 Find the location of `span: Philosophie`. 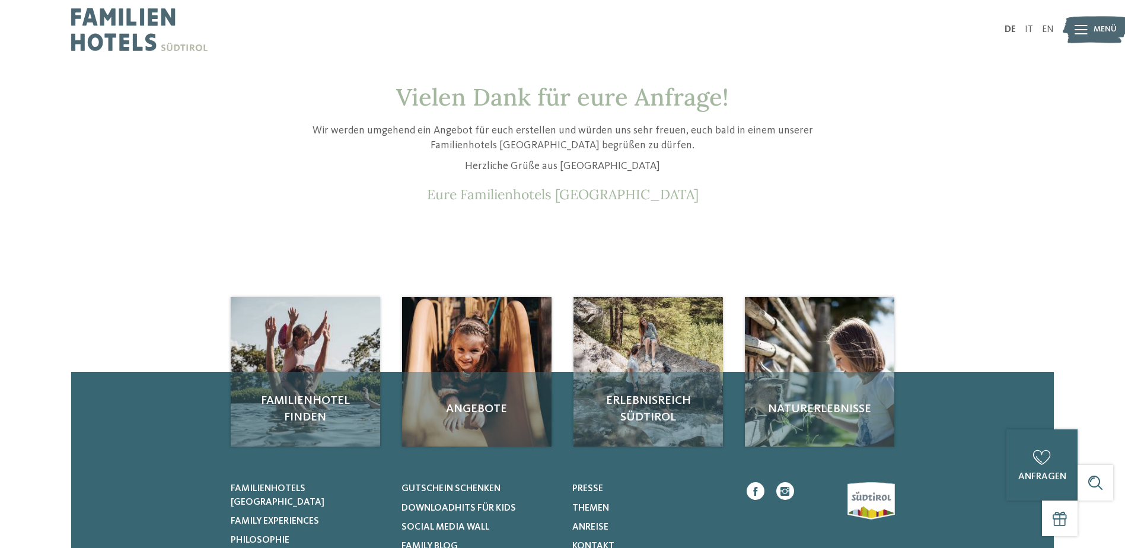

span: Philosophie is located at coordinates (260, 540).